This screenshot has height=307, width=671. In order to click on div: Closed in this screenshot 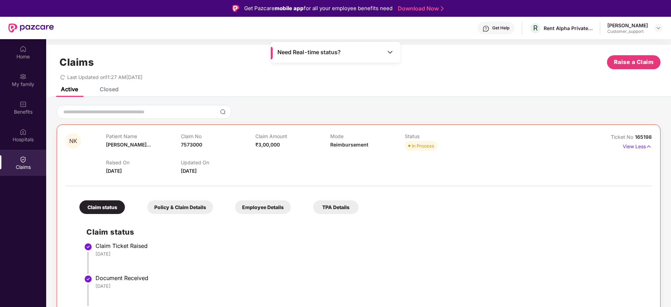, I will do `click(109, 89)`.